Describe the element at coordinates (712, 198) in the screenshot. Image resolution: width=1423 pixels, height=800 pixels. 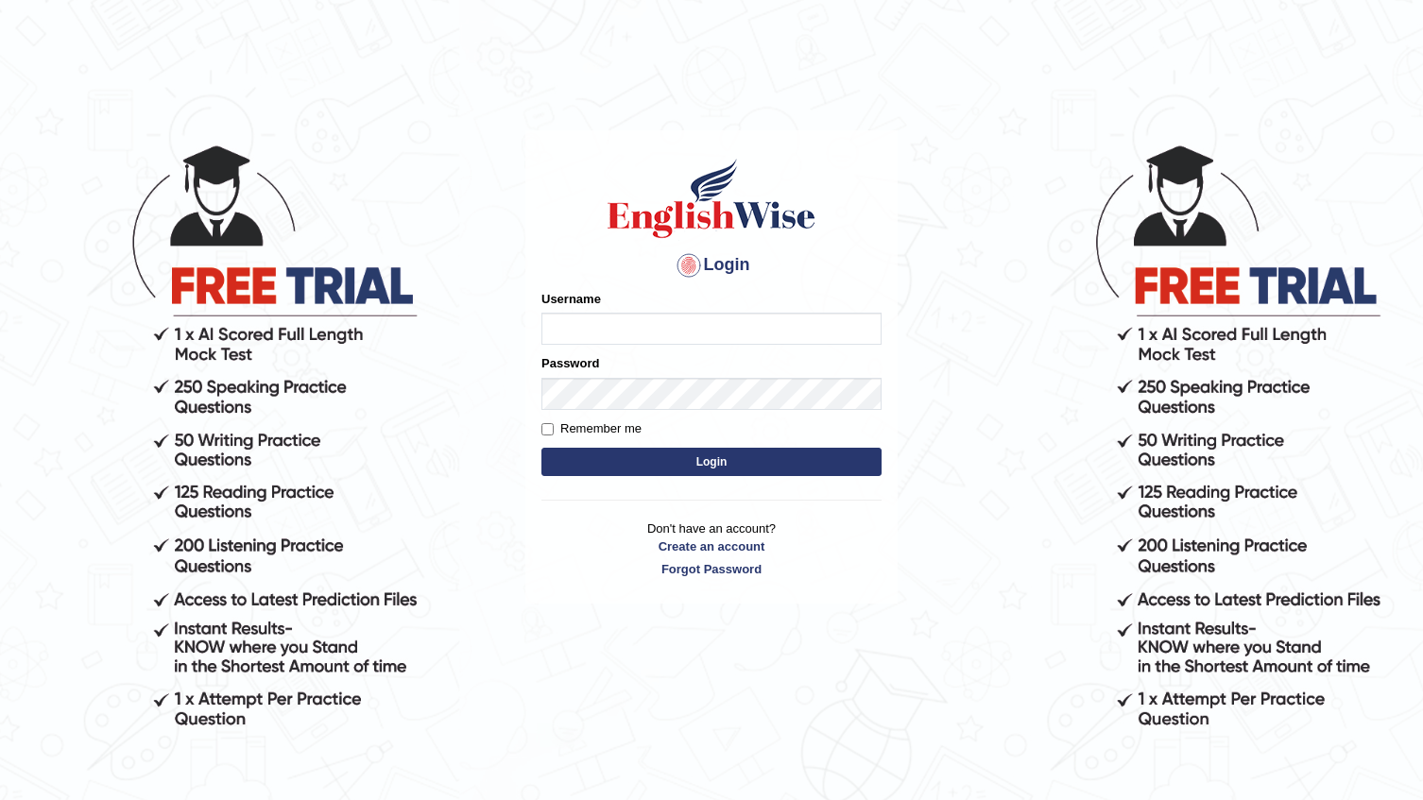
I see `img: Logo of English Wise sign in for intelligent practice with AI` at that location.